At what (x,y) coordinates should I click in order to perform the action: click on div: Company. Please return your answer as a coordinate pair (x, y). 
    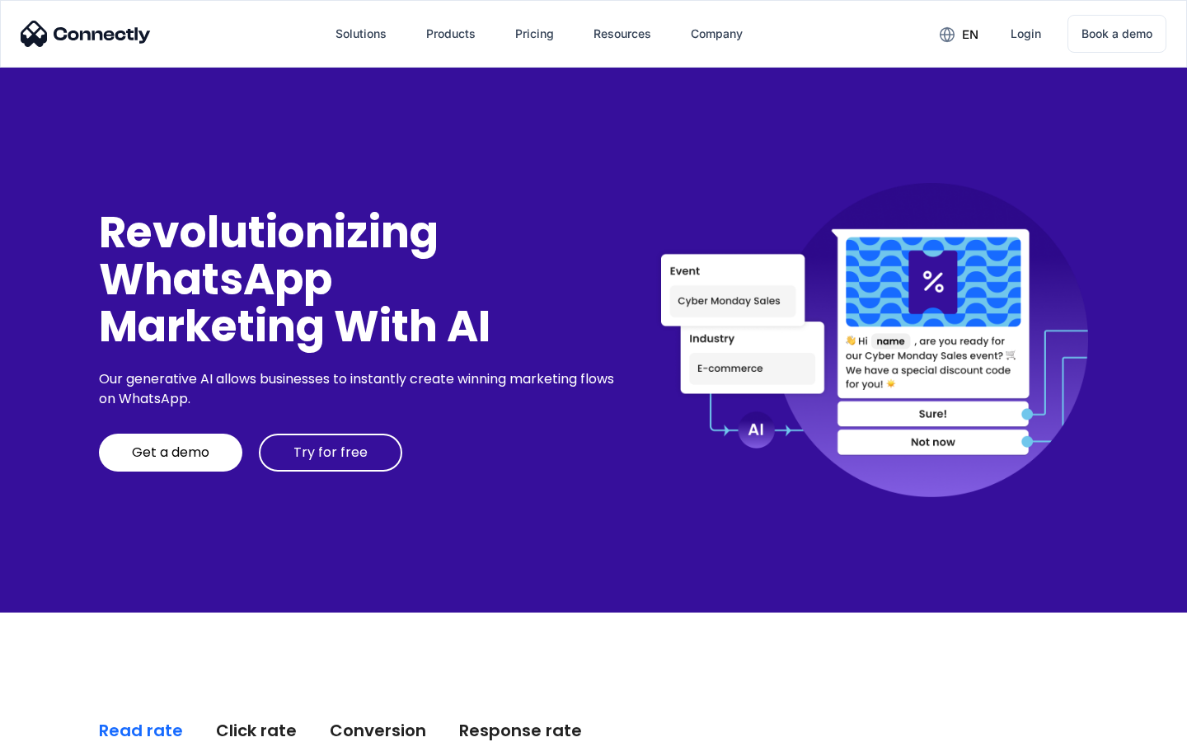
    Looking at the image, I should click on (716, 34).